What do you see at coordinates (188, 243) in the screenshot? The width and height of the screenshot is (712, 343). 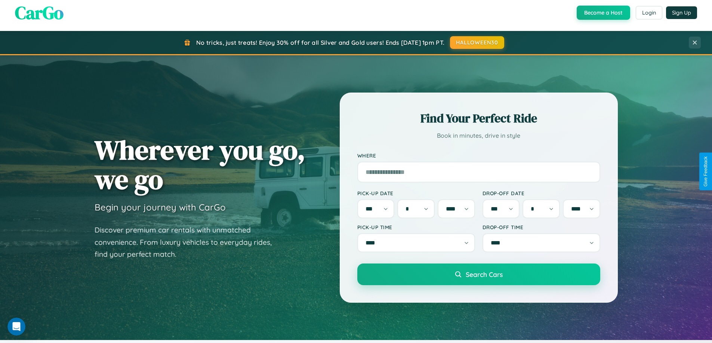 I see `p: Discover premium car rentals with unmatched convenience. From luxury vehicles to everyday rides, ...` at bounding box center [188, 243].